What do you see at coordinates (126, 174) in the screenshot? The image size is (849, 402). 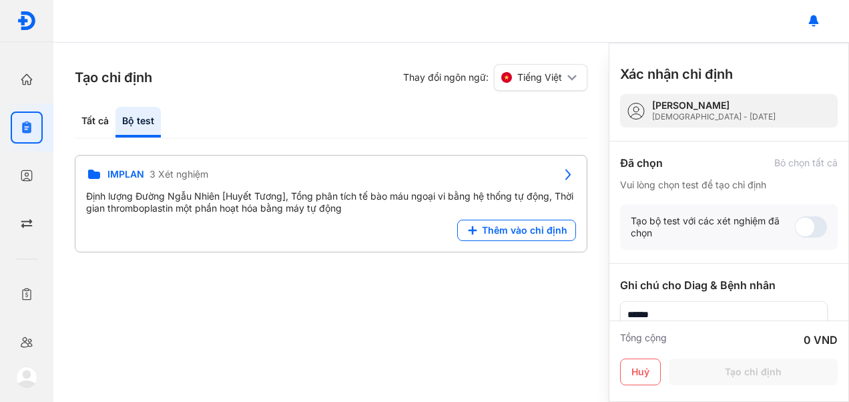 I see `span: IMPLAN` at bounding box center [126, 174].